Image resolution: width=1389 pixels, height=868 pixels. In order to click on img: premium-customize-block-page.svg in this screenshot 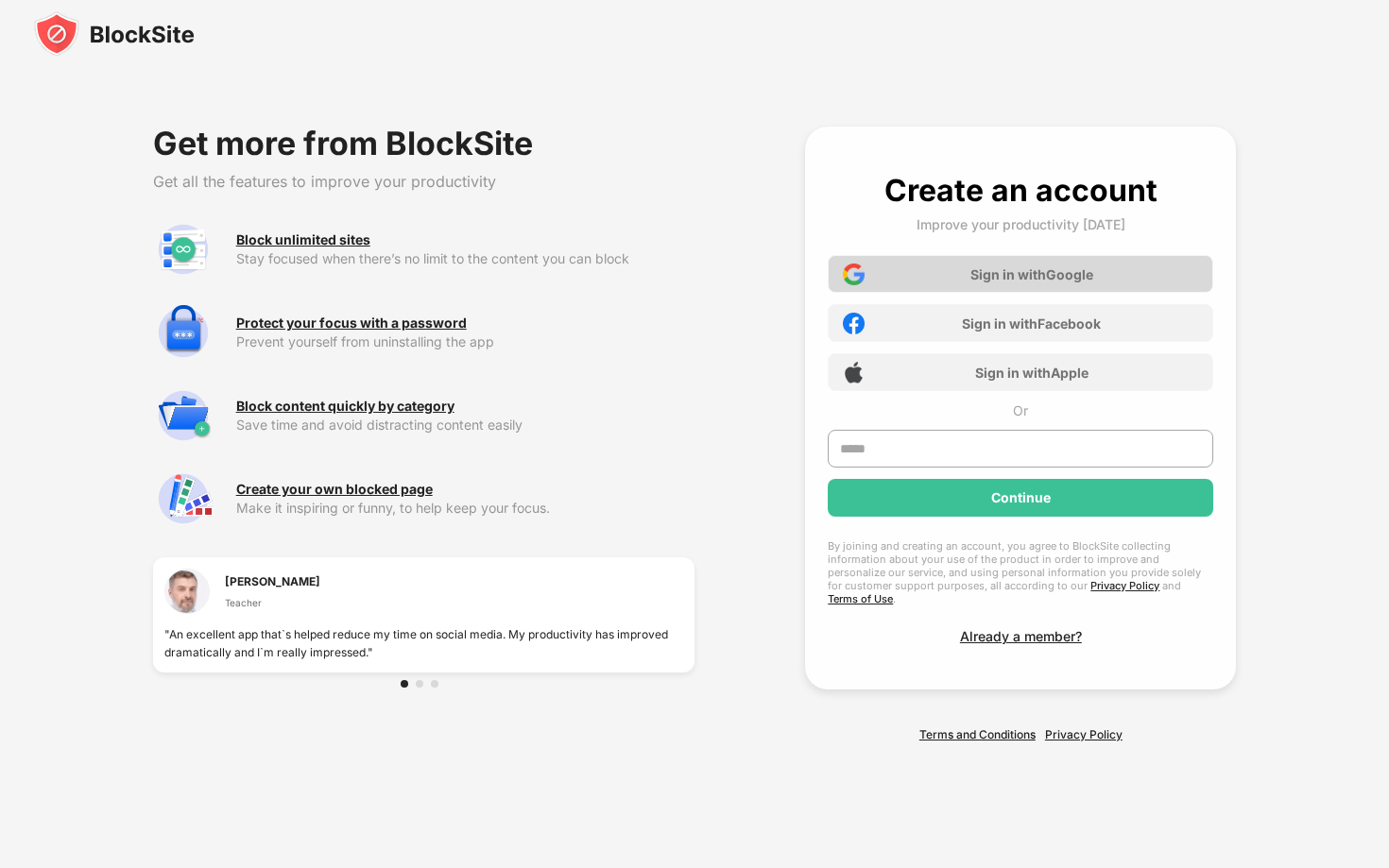, I will do `click(183, 499)`.